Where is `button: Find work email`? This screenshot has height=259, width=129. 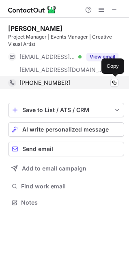
button: Find work email is located at coordinates (66, 187).